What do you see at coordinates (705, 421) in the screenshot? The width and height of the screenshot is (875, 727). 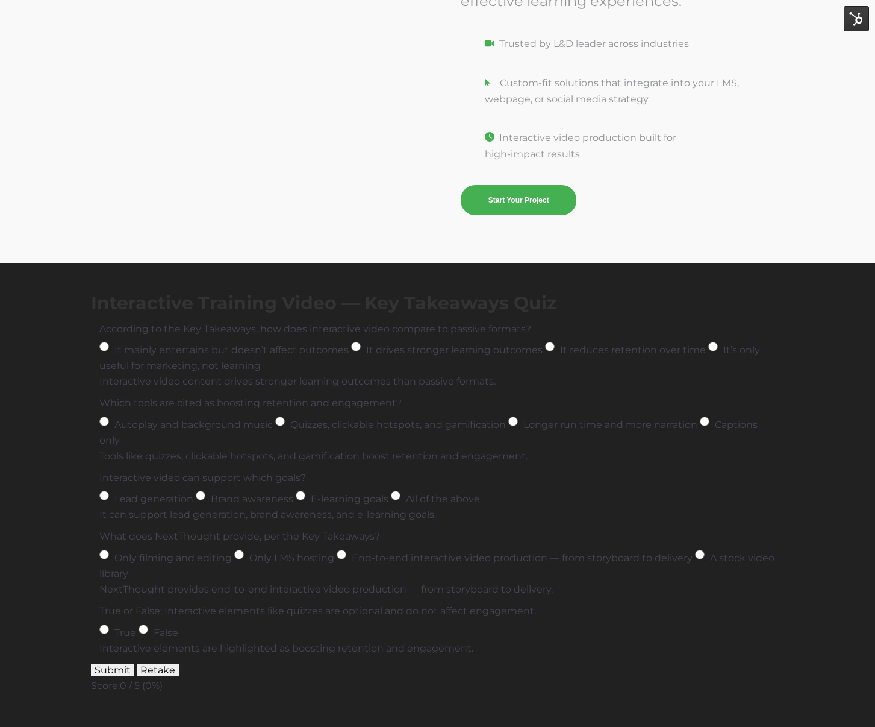 I see `input: Captions only` at bounding box center [705, 421].